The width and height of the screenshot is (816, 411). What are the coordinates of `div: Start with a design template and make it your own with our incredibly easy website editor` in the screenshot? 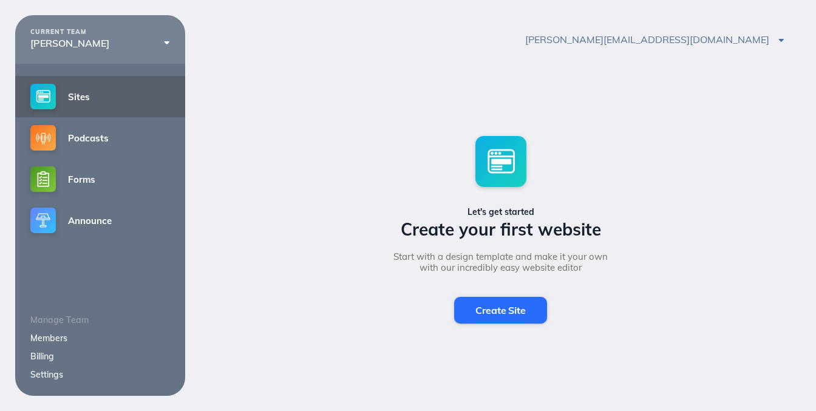 It's located at (501, 262).